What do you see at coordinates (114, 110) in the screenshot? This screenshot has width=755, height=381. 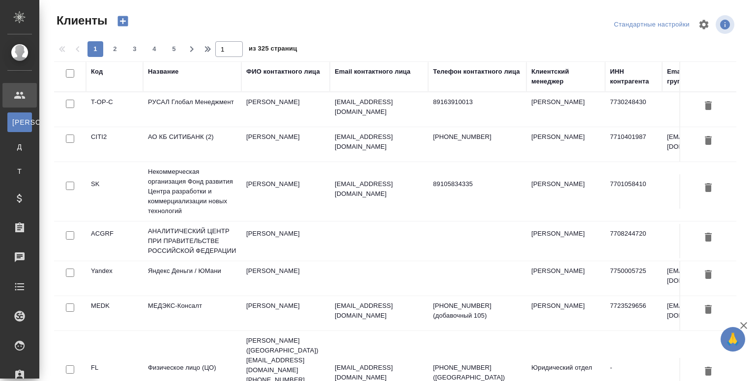 I see `td: T-OP-C` at bounding box center [114, 110].